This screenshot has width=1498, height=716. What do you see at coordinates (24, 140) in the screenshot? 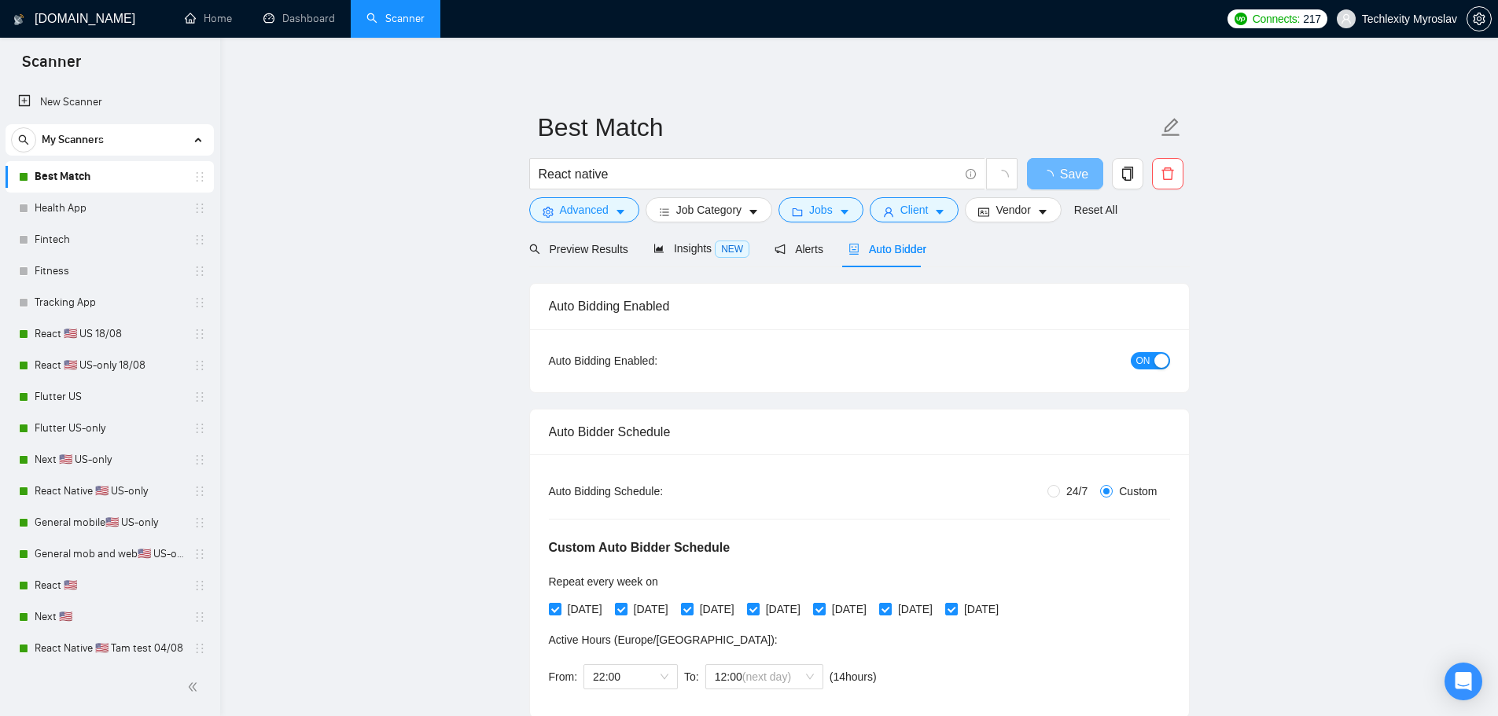
I see `button: search` at bounding box center [24, 140].